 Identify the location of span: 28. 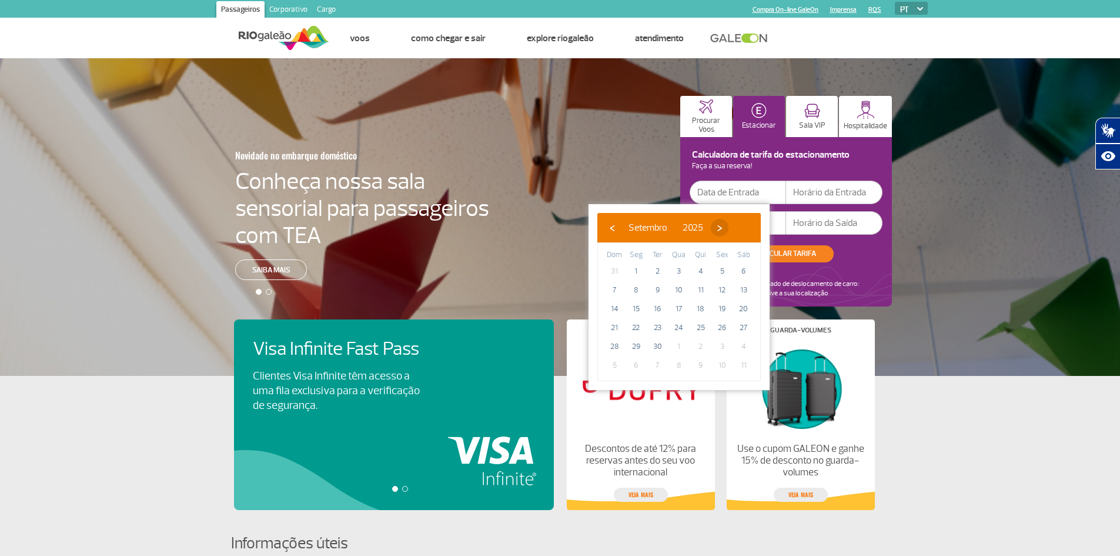
(615, 346).